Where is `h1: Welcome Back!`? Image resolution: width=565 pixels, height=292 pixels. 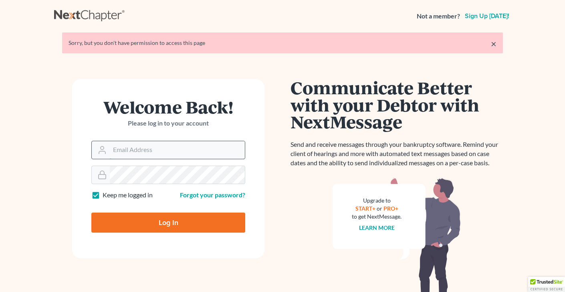
h1: Welcome Back! is located at coordinates (168, 107).